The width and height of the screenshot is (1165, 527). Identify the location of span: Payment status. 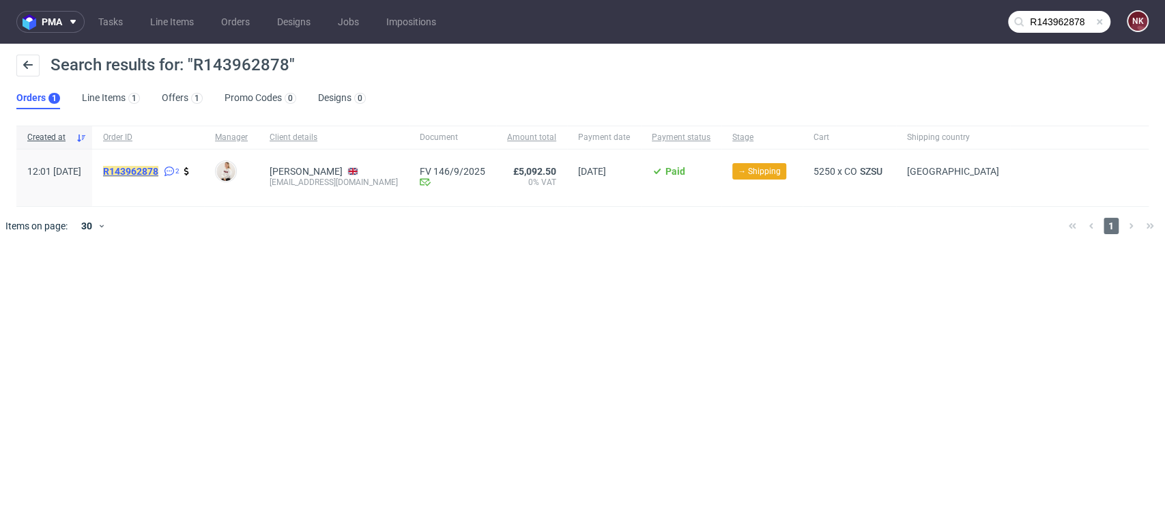
(681, 137).